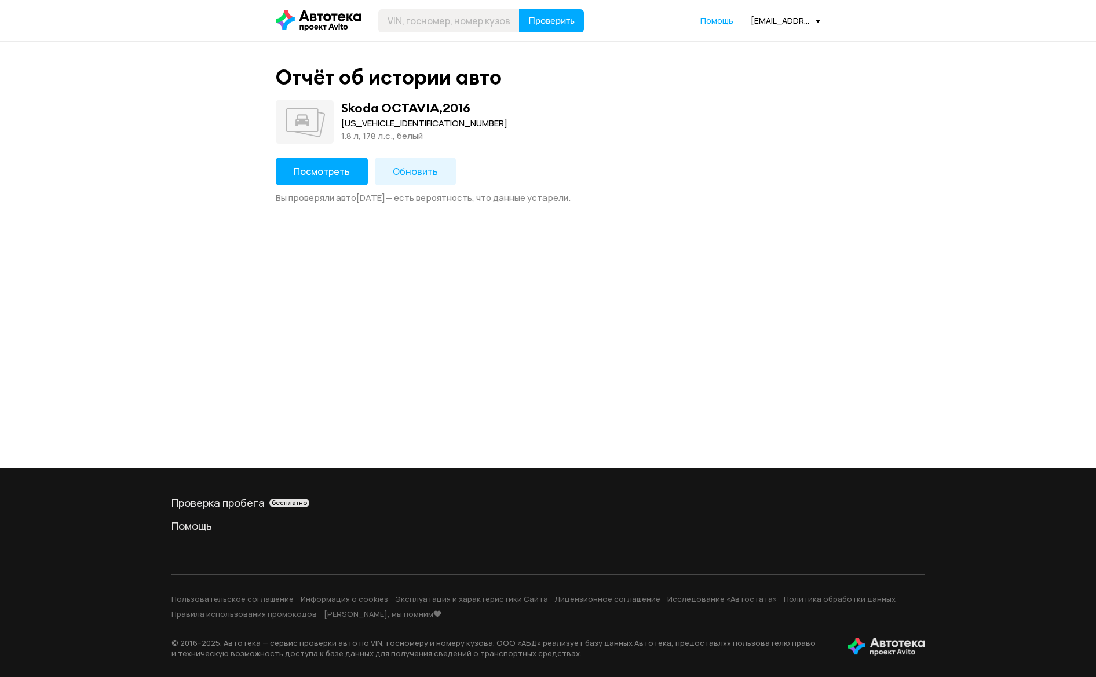 The height and width of the screenshot is (677, 1096). I want to click on a: Эксплуатация и характеристики Сайта, so click(472, 599).